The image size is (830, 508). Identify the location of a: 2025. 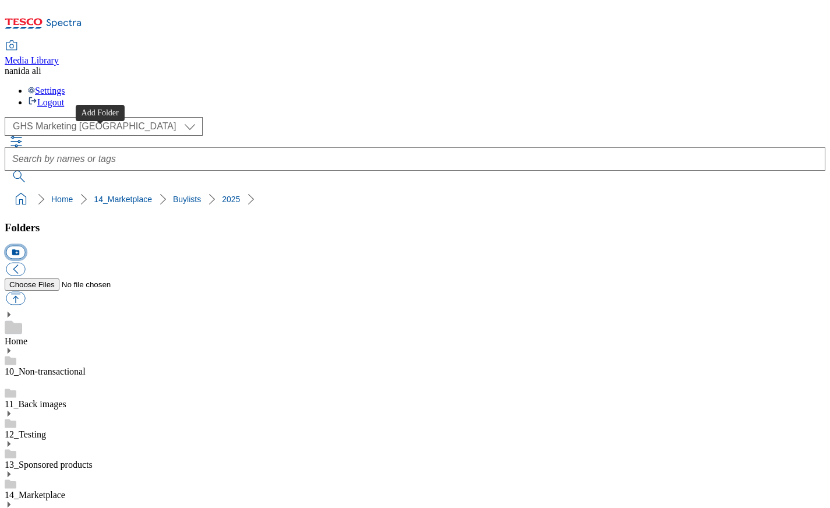
(231, 199).